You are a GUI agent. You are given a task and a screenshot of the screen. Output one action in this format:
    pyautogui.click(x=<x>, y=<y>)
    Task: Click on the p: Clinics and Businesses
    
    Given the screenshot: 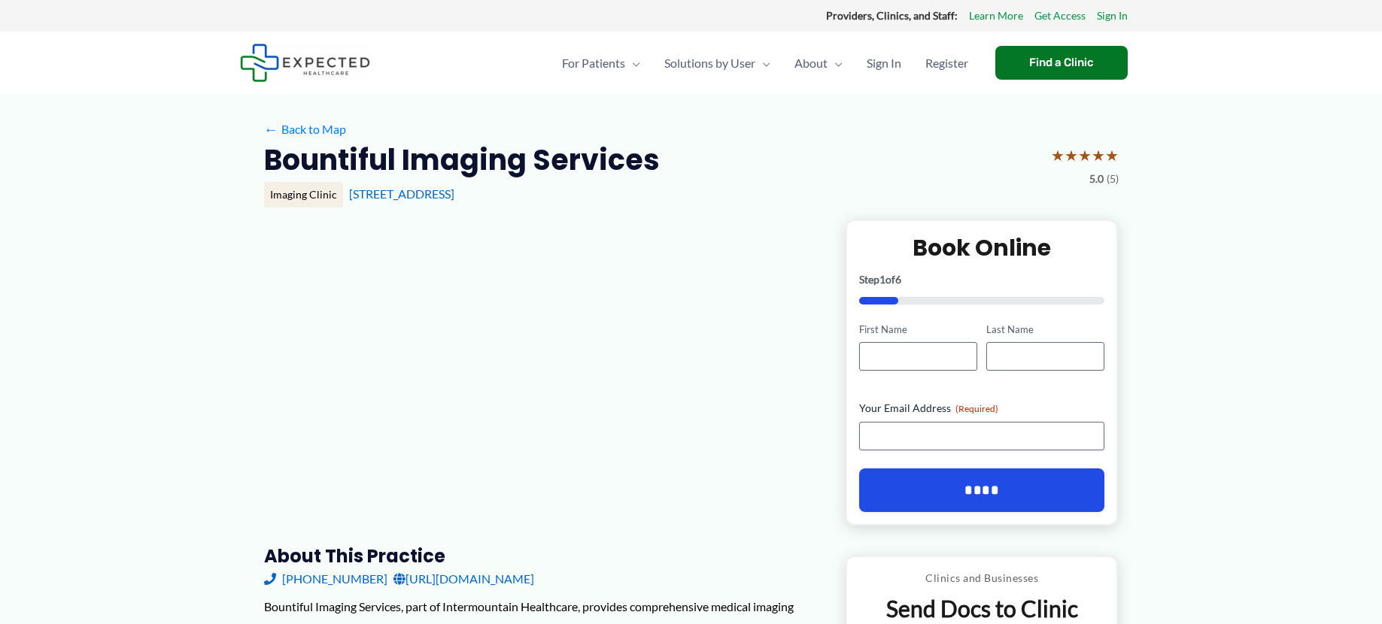 What is the action you would take?
    pyautogui.click(x=982, y=578)
    